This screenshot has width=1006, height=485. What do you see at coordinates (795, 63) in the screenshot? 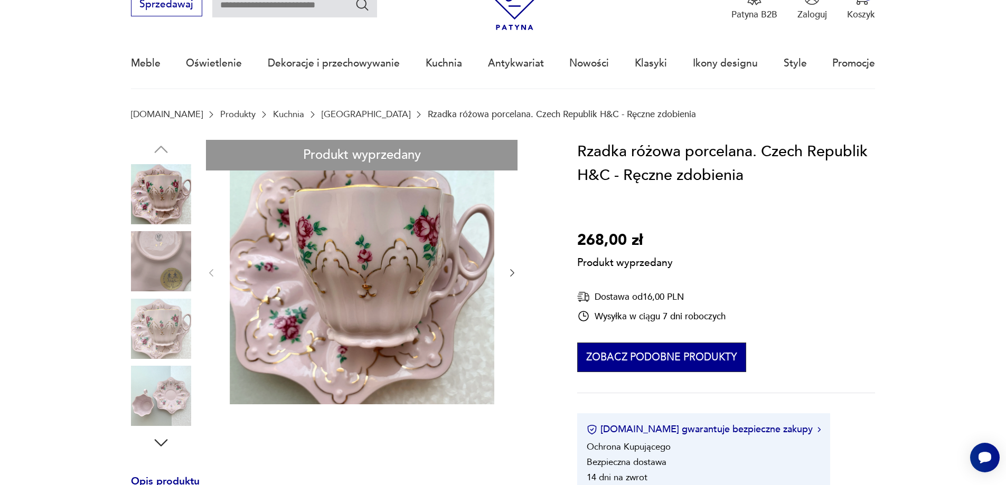
I see `a: Style` at bounding box center [795, 63].